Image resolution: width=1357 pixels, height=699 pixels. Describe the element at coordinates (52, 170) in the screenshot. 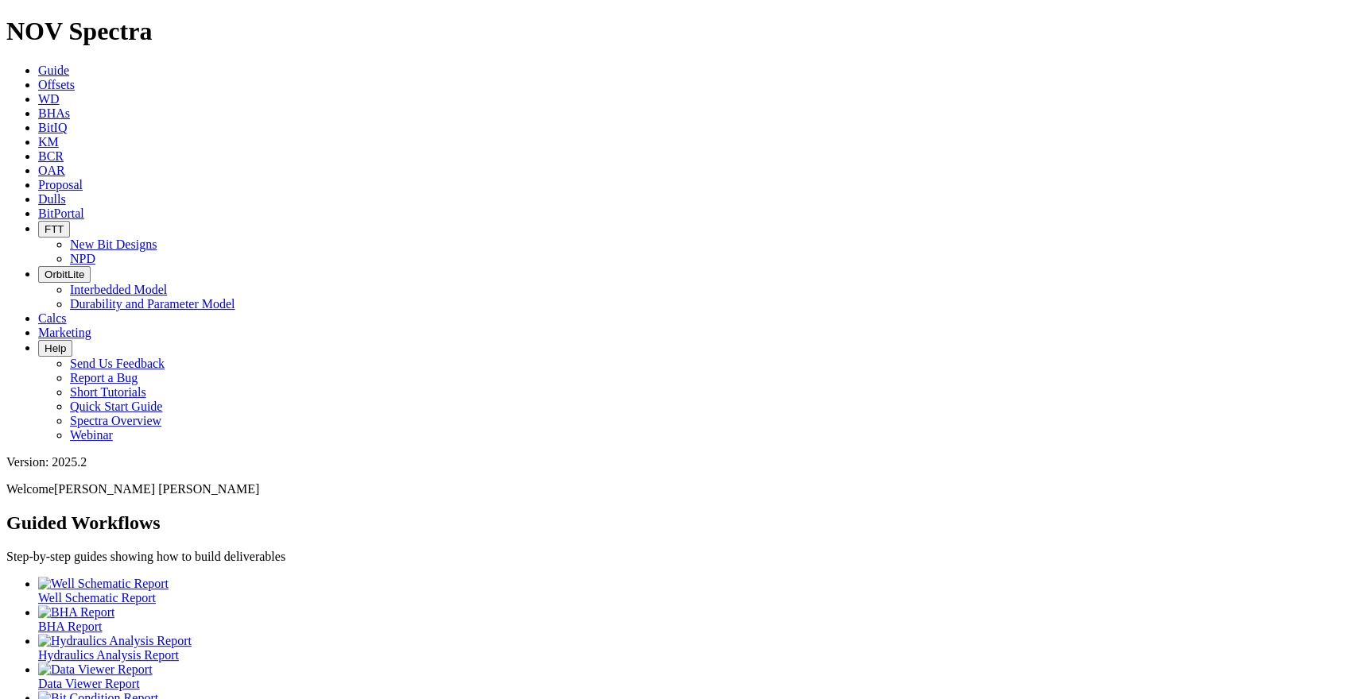

I see `a: OAR` at that location.